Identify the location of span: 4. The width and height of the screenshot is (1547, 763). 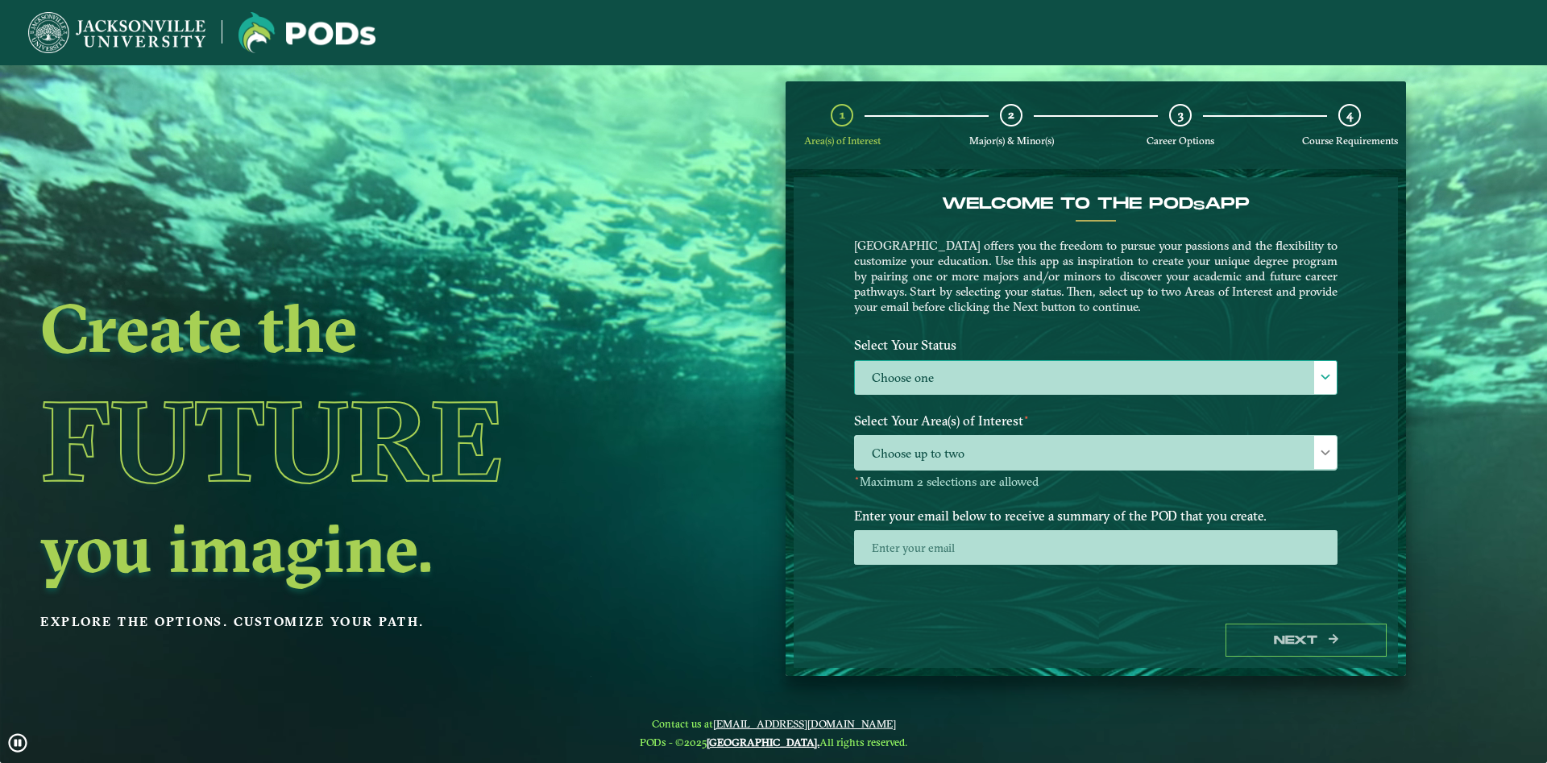
(1349, 114).